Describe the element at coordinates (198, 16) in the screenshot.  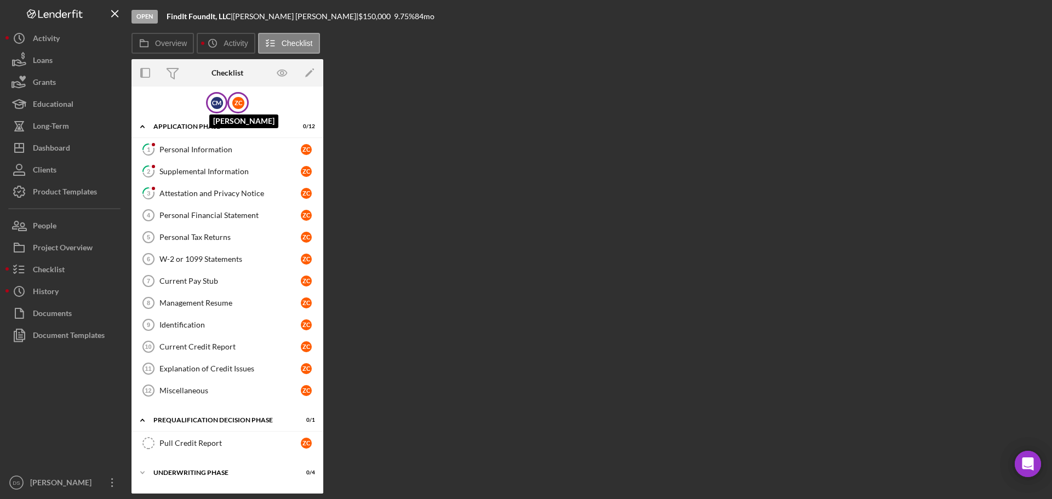
I see `b: FindIt FoundIt, LLC` at that location.